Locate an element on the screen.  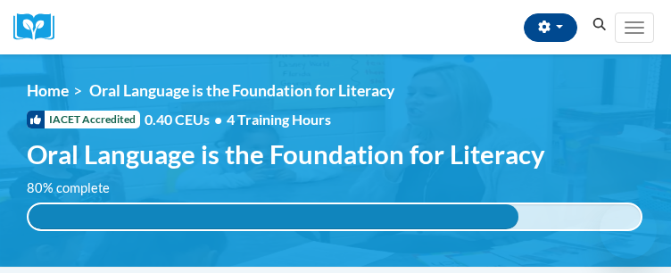
div: 80% complete is located at coordinates (273, 217).